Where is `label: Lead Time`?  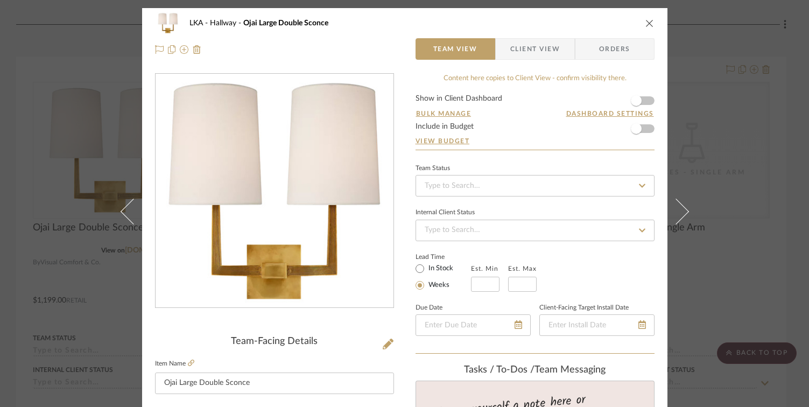 label: Lead Time is located at coordinates (443, 257).